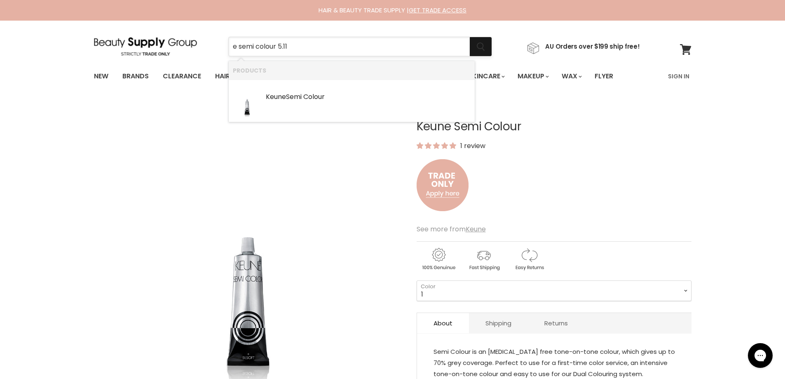 This screenshot has height=379, width=785. What do you see at coordinates (571, 76) in the screenshot?
I see `a: Wax` at bounding box center [571, 76].